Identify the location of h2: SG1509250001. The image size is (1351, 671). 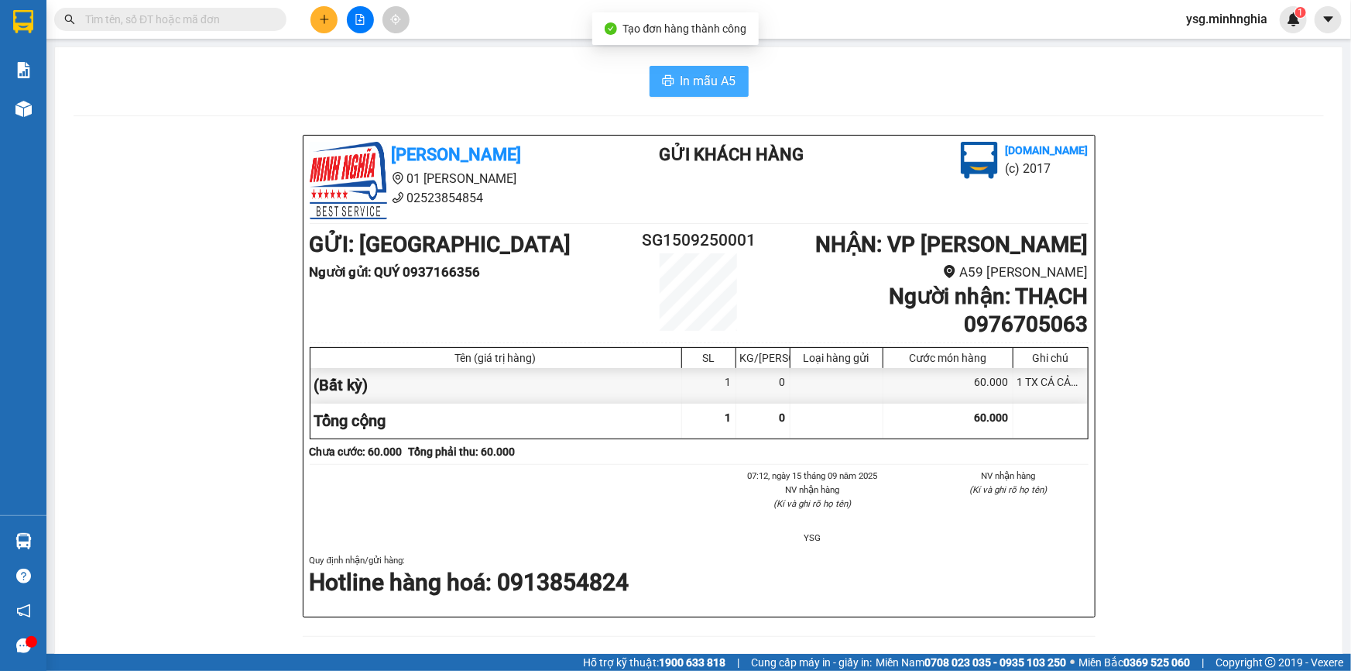
(699, 240).